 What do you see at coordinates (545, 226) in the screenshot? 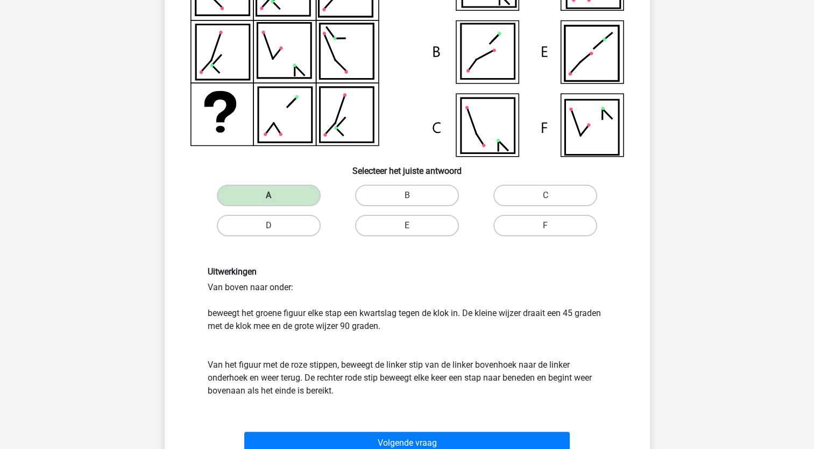
I see `label: F` at bounding box center [545, 226].